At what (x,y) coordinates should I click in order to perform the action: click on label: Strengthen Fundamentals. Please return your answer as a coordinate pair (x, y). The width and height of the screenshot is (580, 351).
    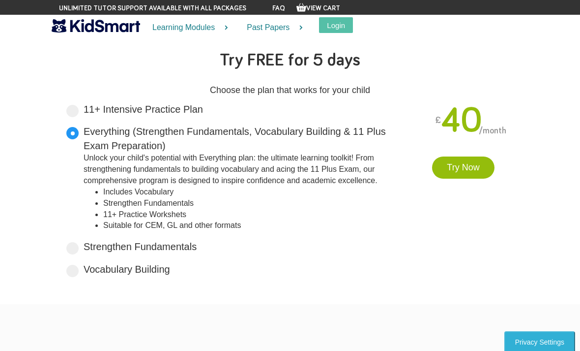
    Looking at the image, I should click on (140, 246).